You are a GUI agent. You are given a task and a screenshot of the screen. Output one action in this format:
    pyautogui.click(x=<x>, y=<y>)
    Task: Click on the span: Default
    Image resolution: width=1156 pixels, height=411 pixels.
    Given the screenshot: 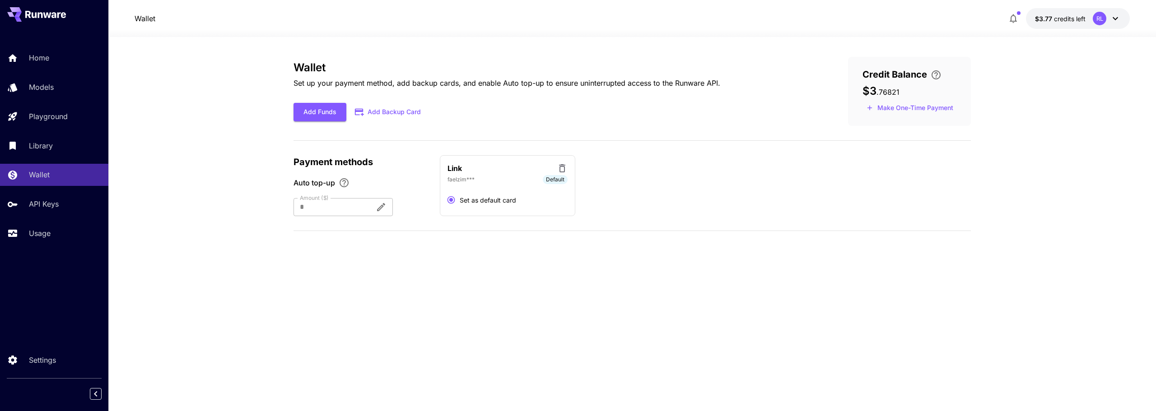 What is the action you would take?
    pyautogui.click(x=555, y=180)
    